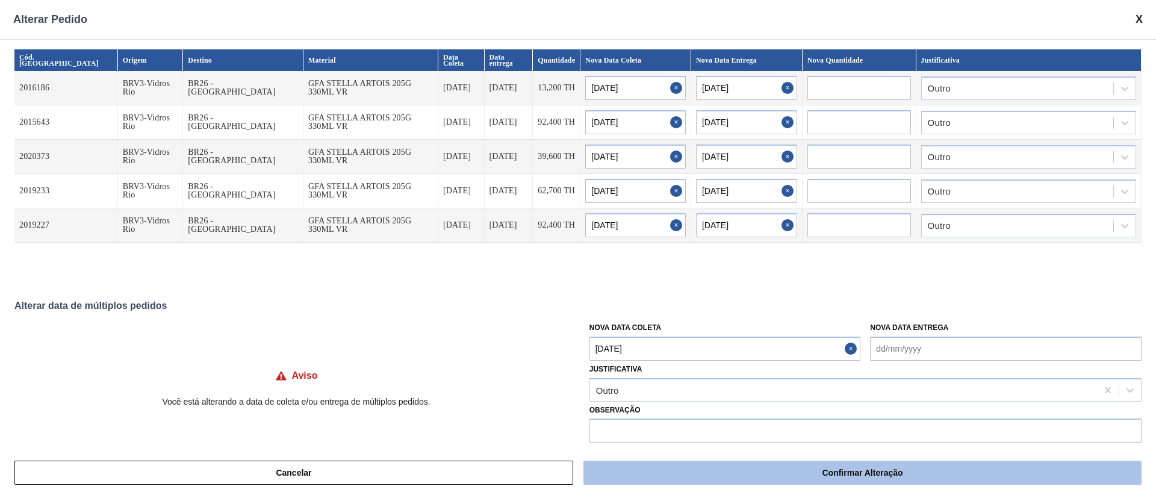 The height and width of the screenshot is (498, 1156). What do you see at coordinates (66, 122) in the screenshot?
I see `td: 2015643` at bounding box center [66, 122].